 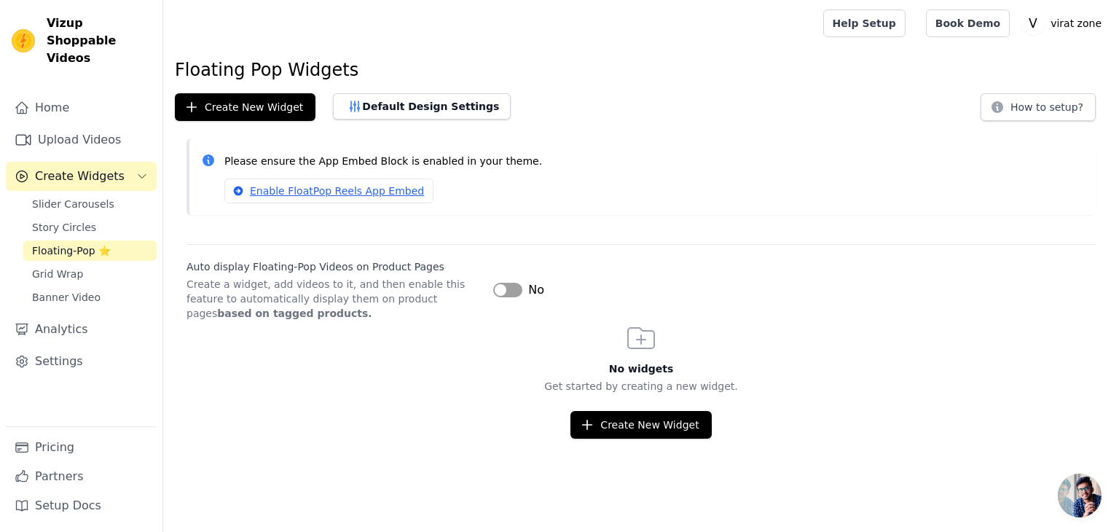 What do you see at coordinates (58, 274) in the screenshot?
I see `span: Grid Wrap` at bounding box center [58, 274].